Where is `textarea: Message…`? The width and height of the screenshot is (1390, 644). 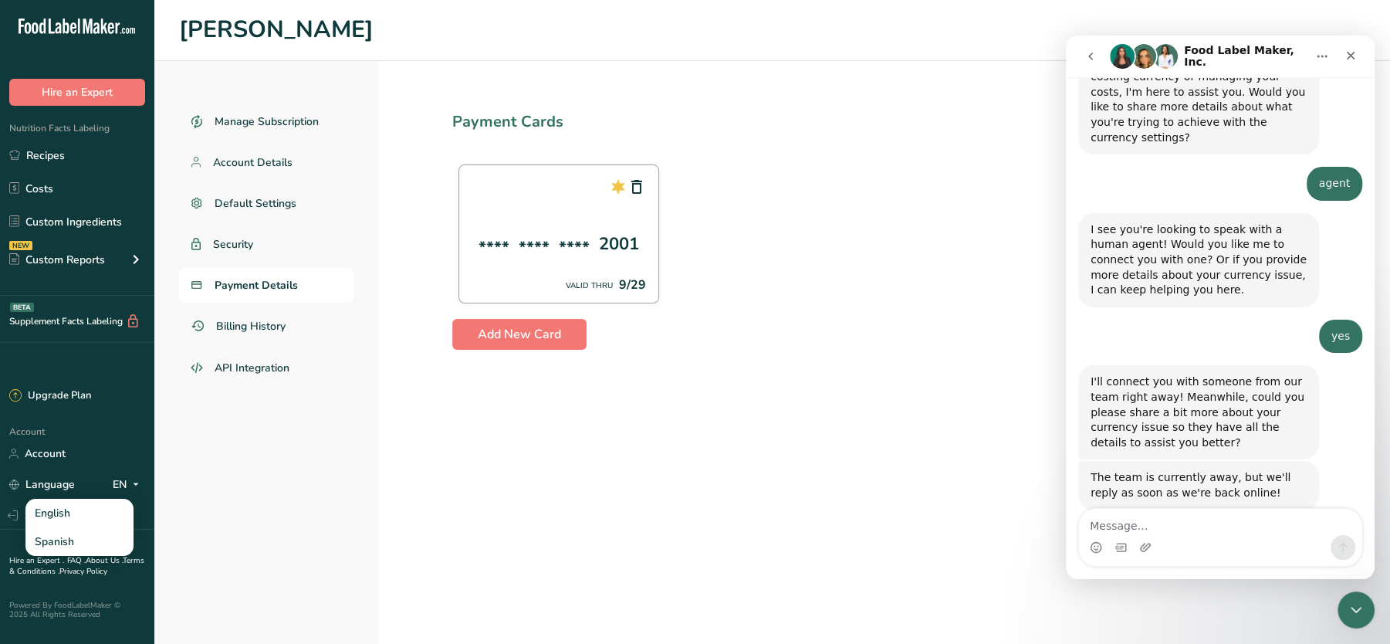 textarea: Message… is located at coordinates (154, 486).